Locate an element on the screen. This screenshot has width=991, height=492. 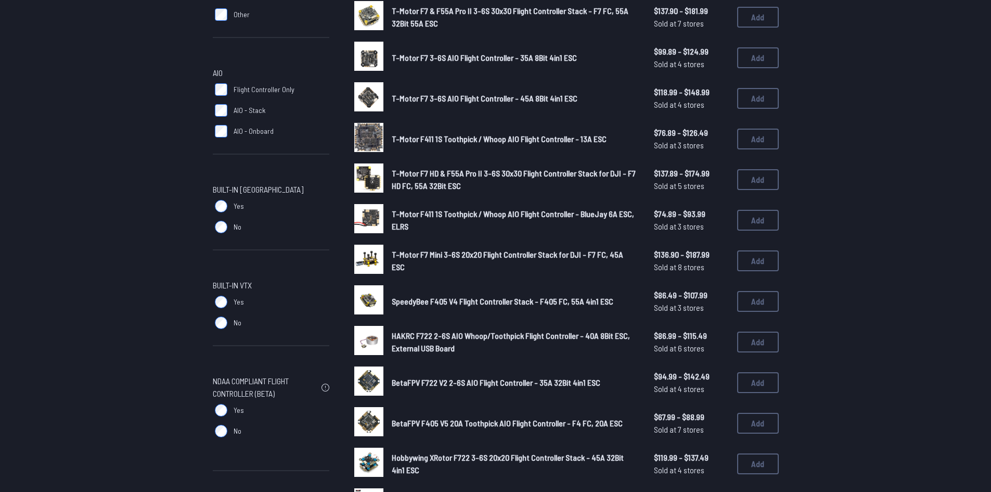
a: HAKRC F722 2-6S AIO Whoop/Toothpick Flight Controller - 40A 8Bit ESC, External USB Board is located at coordinates (514, 342).